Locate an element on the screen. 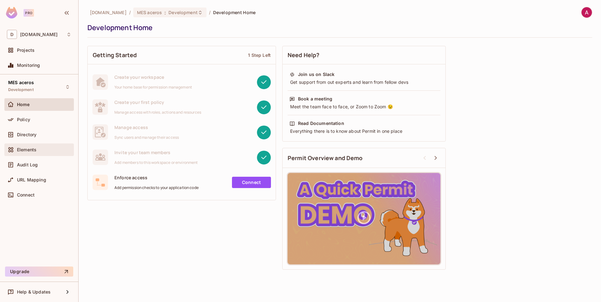  a: Connect is located at coordinates (251, 183).